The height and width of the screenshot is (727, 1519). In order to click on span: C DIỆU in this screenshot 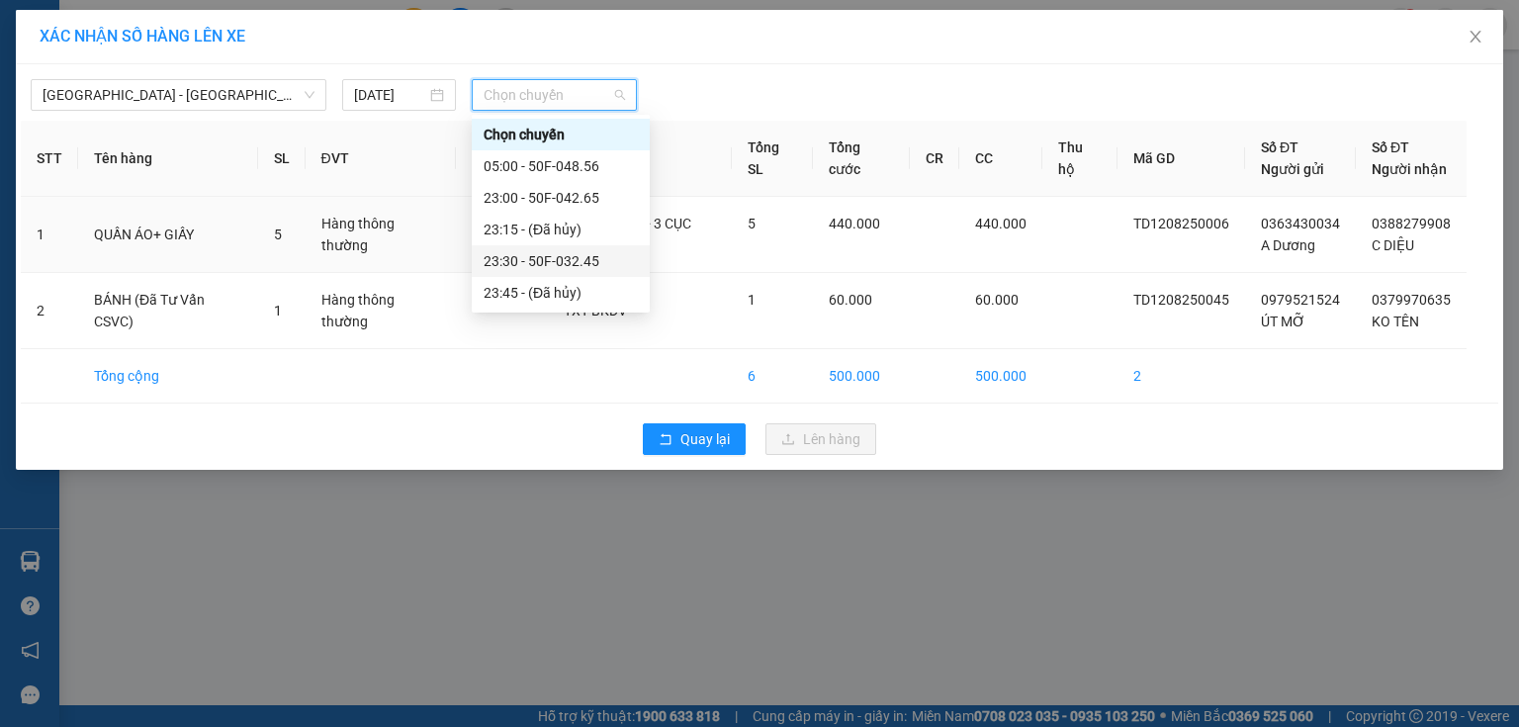, I will do `click(1393, 245)`.